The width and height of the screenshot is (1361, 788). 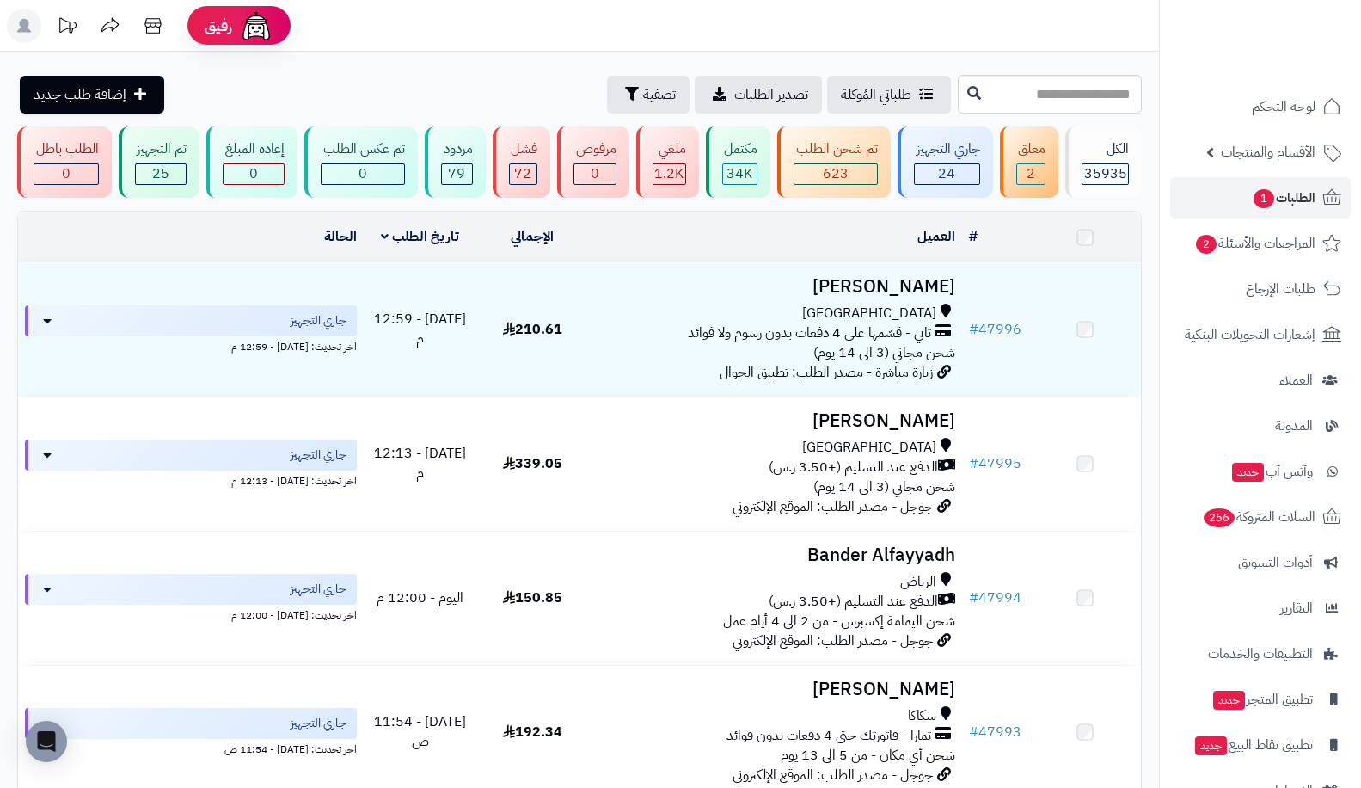 I want to click on div: 79, so click(x=457, y=174).